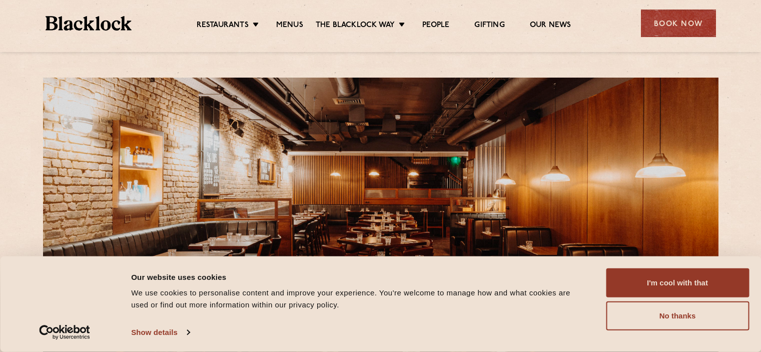  What do you see at coordinates (678, 283) in the screenshot?
I see `button: I'm cool with that` at bounding box center [678, 283].